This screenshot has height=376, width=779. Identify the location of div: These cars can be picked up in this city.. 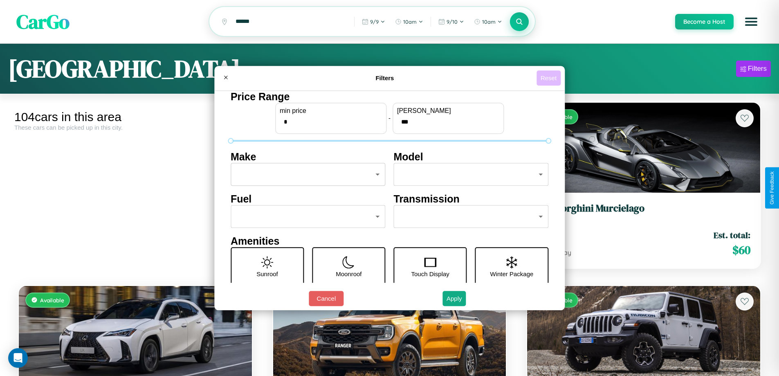
(135, 127).